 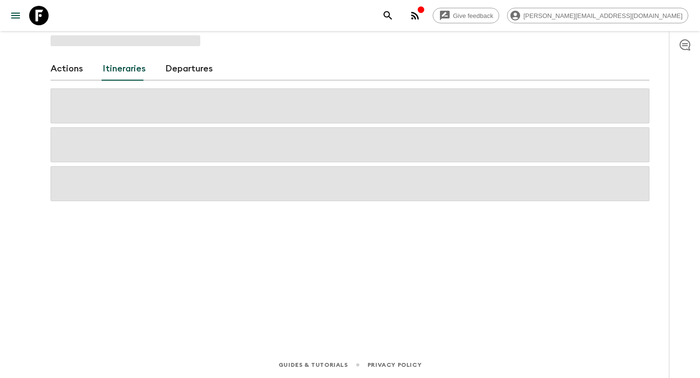 I want to click on span: Give feedback, so click(x=473, y=16).